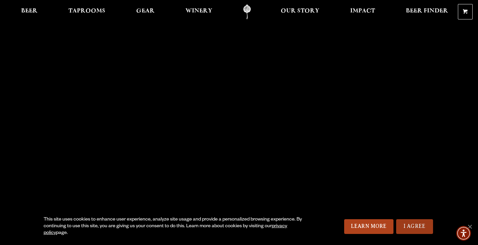 The image size is (478, 245). Describe the element at coordinates (369, 227) in the screenshot. I see `a: Learn More` at that location.